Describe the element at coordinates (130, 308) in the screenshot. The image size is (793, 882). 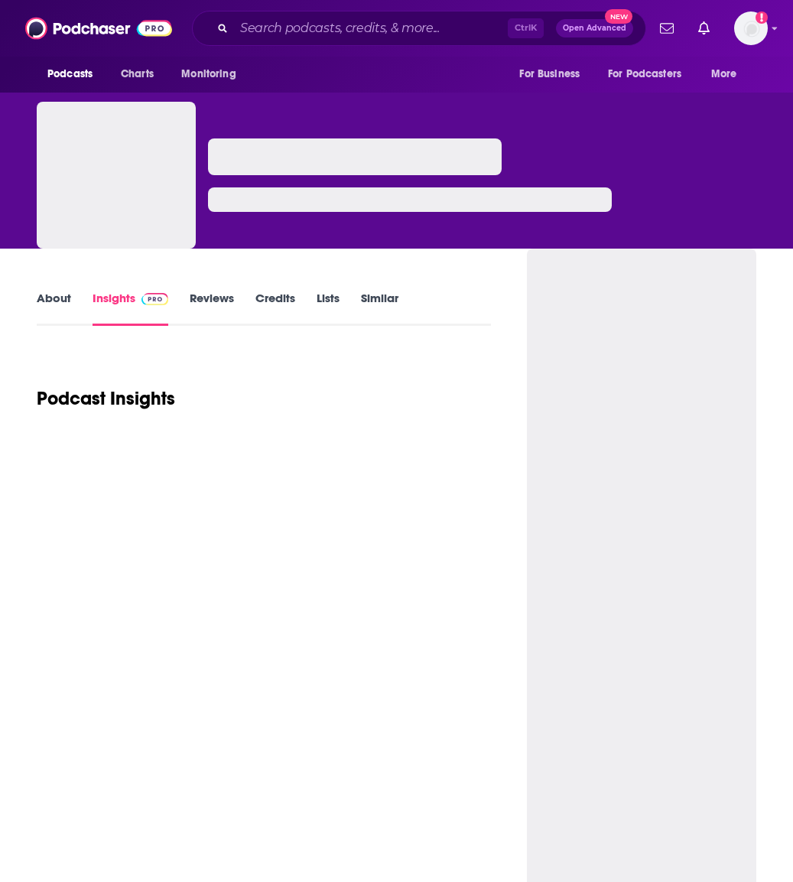
I see `a: InsightsPodchaser Pro` at that location.